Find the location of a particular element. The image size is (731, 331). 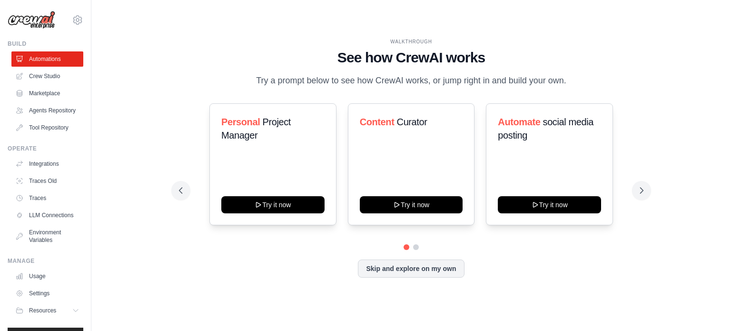

div: Build is located at coordinates (45, 44).